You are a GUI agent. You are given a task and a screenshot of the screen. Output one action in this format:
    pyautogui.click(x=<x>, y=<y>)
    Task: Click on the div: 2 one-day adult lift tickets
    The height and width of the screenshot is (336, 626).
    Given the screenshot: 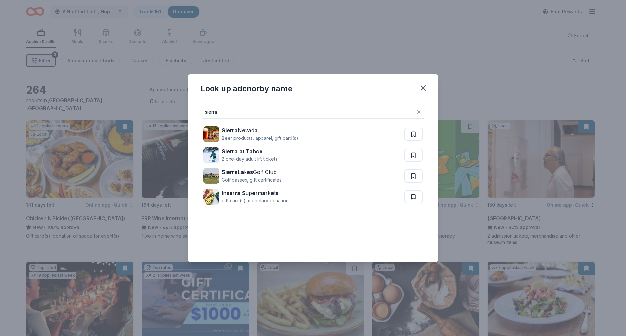 What is the action you would take?
    pyautogui.click(x=249, y=159)
    